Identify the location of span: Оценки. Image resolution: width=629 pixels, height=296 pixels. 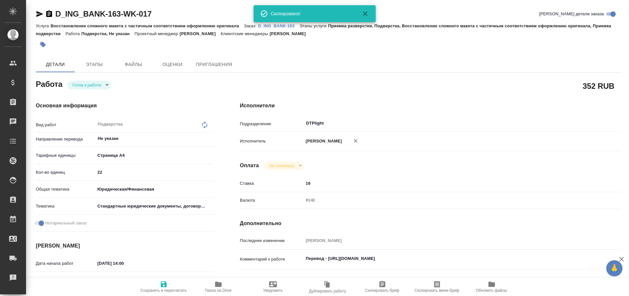
(172, 64).